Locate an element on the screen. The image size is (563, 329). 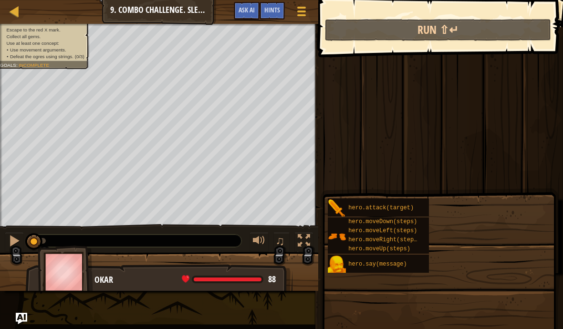
span: Escape to the red X mark. is located at coordinates (33, 30).